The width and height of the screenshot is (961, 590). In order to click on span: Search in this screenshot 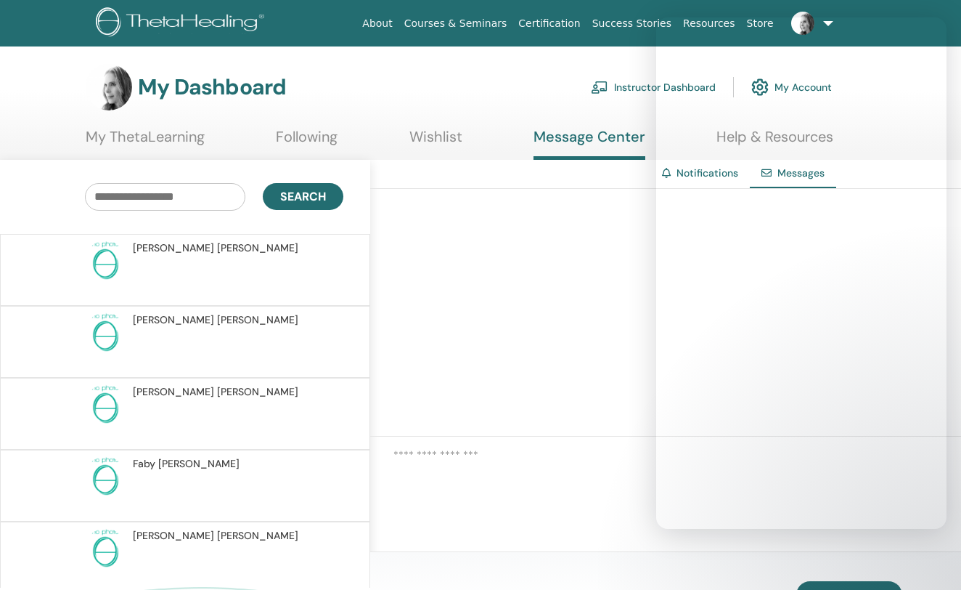, I will do `click(303, 196)`.